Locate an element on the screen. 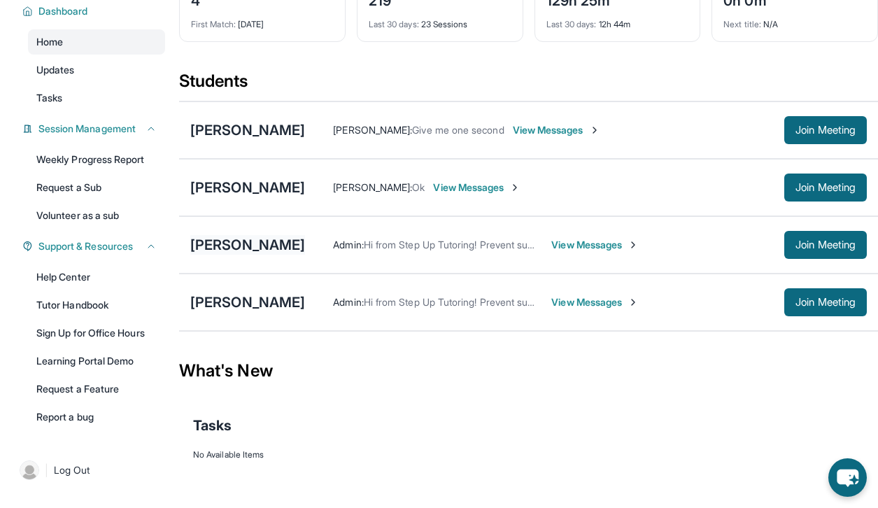  a: Weekly Progress Report is located at coordinates (97, 160).